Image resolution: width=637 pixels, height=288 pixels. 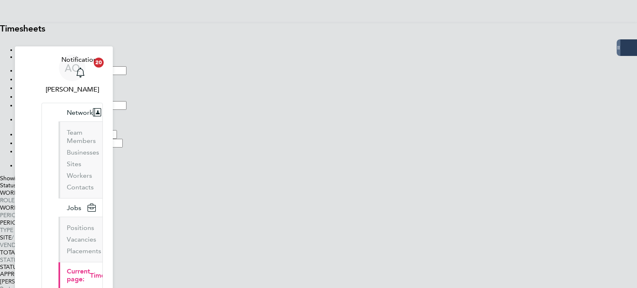 I want to click on a: Placements, so click(x=84, y=251).